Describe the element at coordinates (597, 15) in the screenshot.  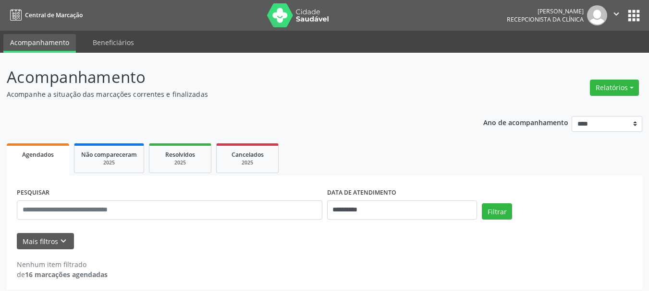
I see `img: img` at that location.